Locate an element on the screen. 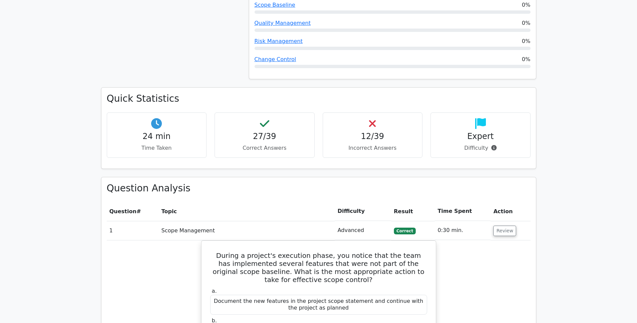 The width and height of the screenshot is (637, 323). td: 0:30 min. is located at coordinates (463, 230).